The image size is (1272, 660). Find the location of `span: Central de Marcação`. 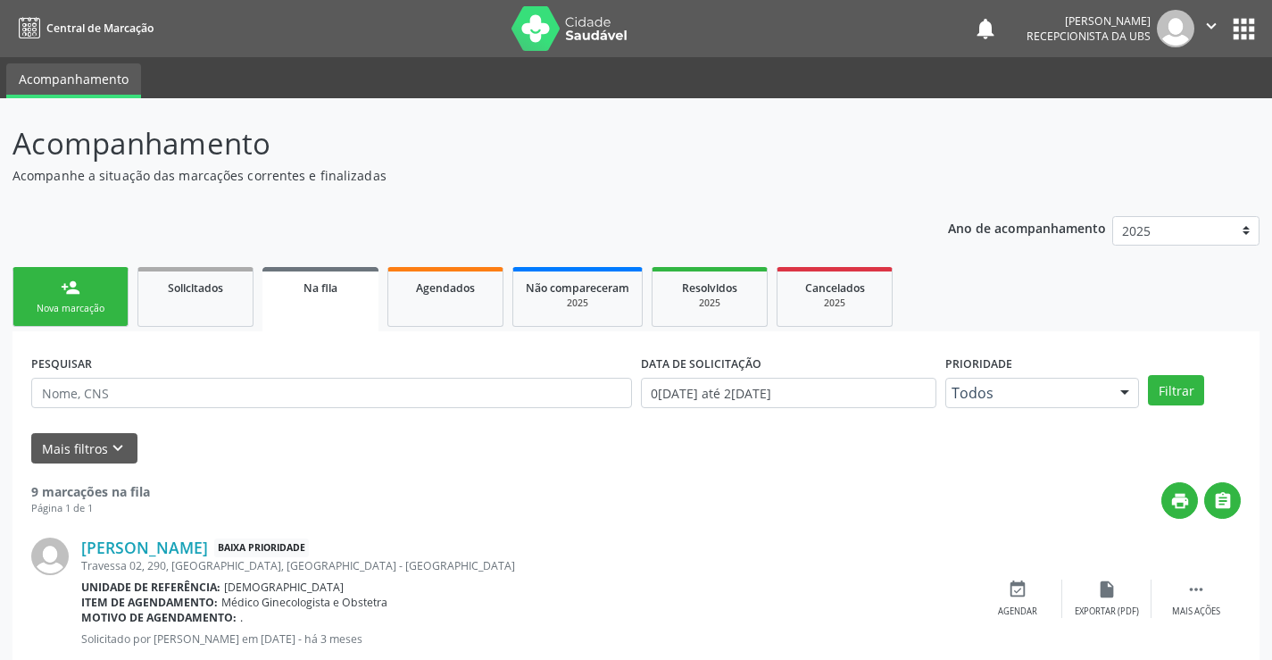

span: Central de Marcação is located at coordinates (100, 28).